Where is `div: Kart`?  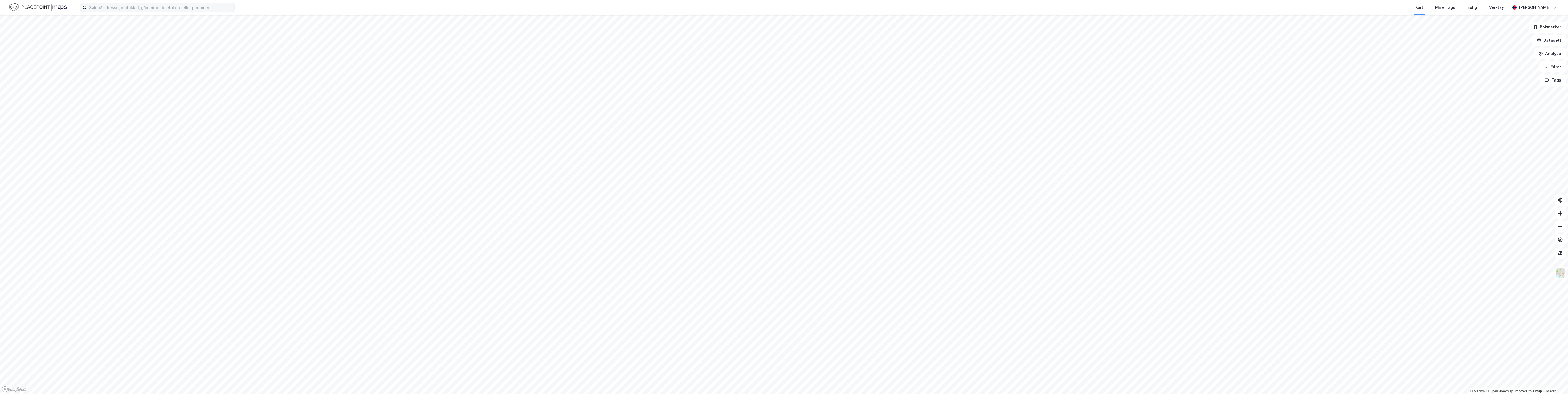
div: Kart is located at coordinates (1419, 7).